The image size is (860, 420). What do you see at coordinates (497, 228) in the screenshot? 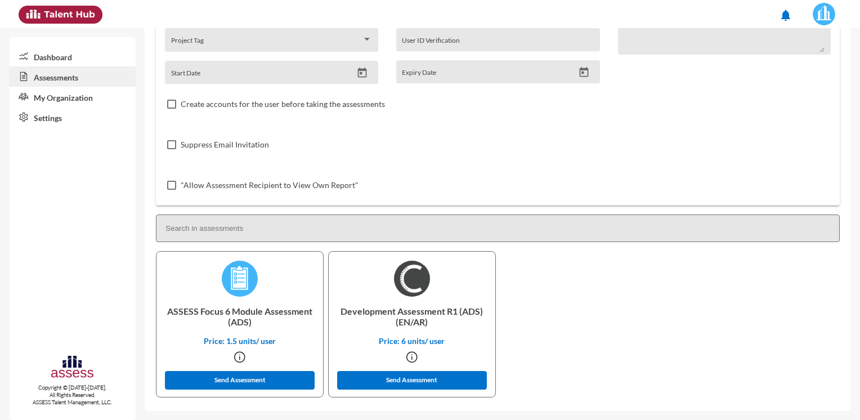
I see `input: Search in assessments` at bounding box center [497, 228].